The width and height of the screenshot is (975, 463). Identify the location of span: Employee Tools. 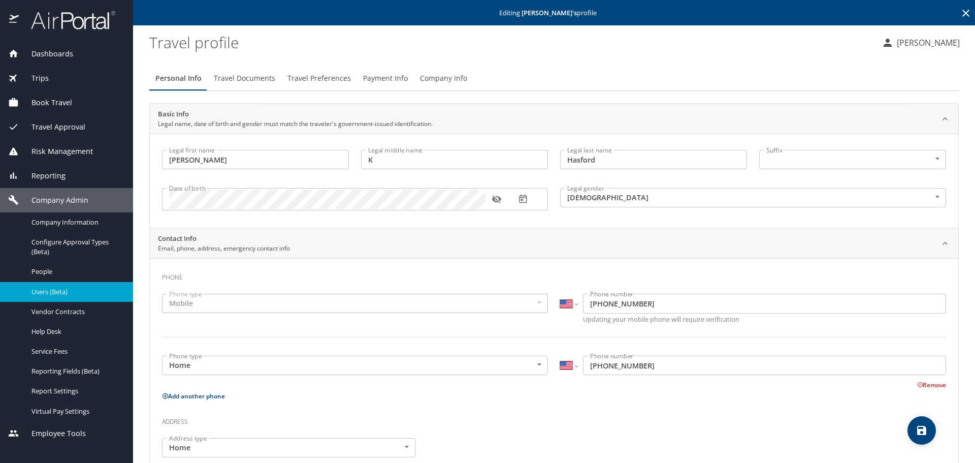
(52, 433).